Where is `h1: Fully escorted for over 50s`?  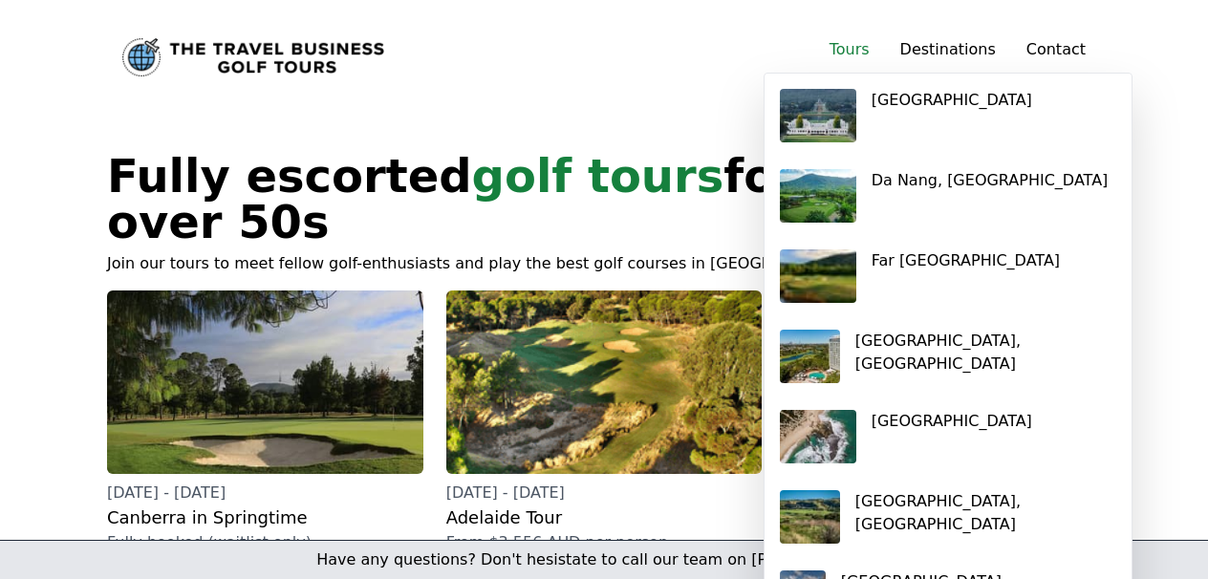 h1: Fully escorted for over 50s is located at coordinates (535, 199).